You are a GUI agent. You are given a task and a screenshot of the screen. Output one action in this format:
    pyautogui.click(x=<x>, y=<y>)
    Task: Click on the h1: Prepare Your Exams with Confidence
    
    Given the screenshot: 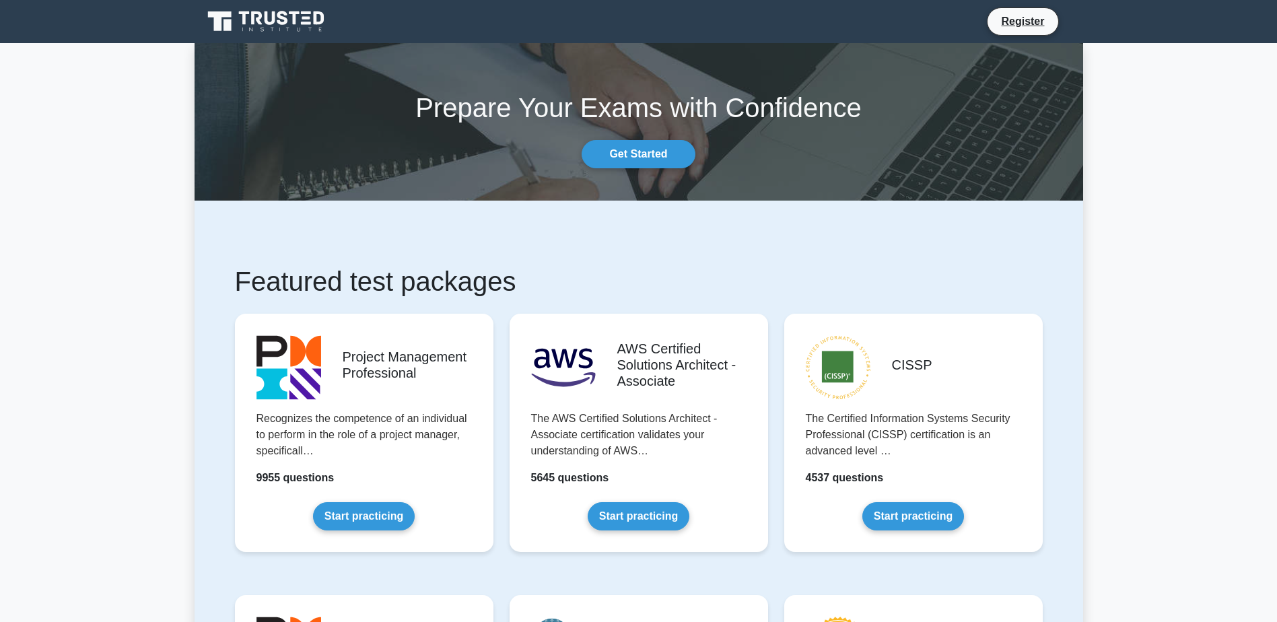 What is the action you would take?
    pyautogui.click(x=639, y=108)
    